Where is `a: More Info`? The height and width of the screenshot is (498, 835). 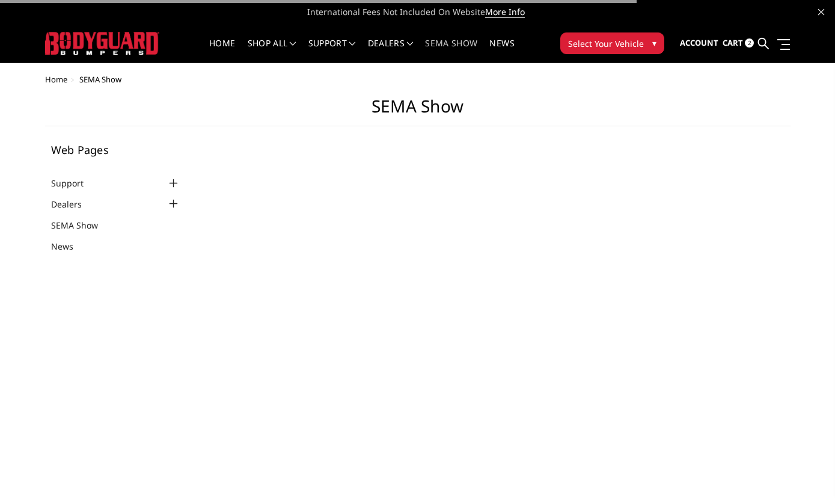
a: More Info is located at coordinates (505, 12).